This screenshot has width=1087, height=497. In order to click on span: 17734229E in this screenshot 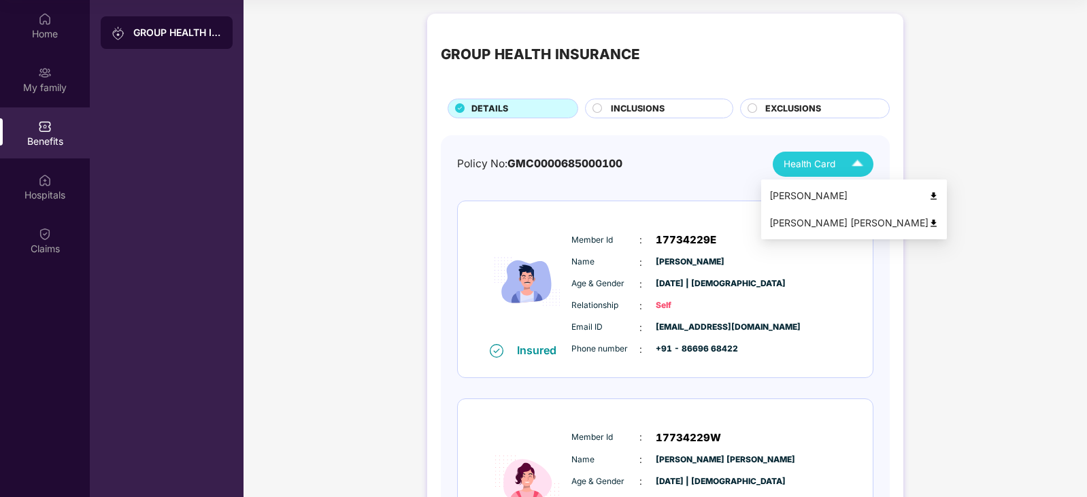, I will do `click(686, 240)`.